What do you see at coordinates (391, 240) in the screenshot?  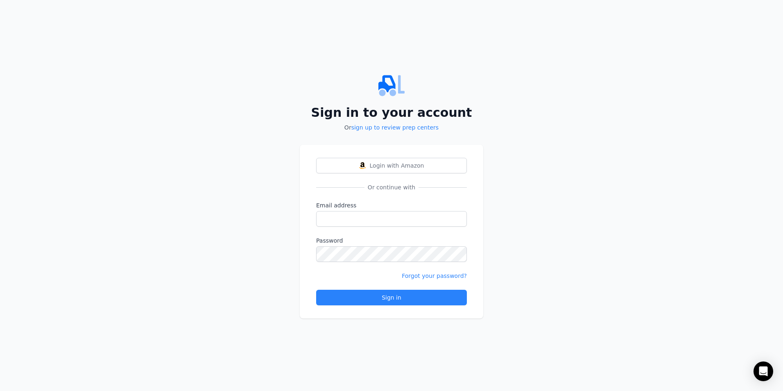 I see `label: Password` at bounding box center [391, 240].